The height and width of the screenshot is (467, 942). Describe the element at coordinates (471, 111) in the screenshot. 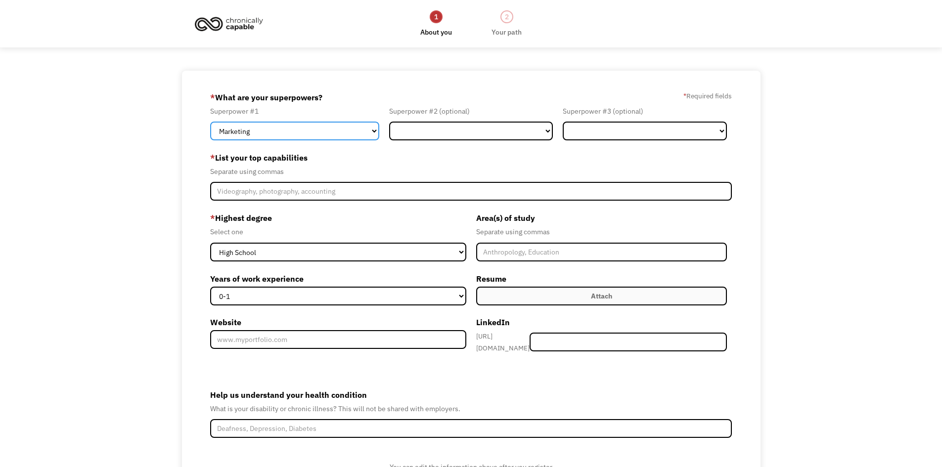

I see `div: Superpower #2 (optional)` at that location.